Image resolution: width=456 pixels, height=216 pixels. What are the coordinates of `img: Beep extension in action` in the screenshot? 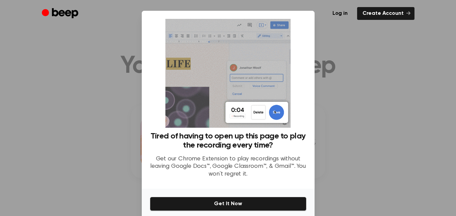 It's located at (228, 73).